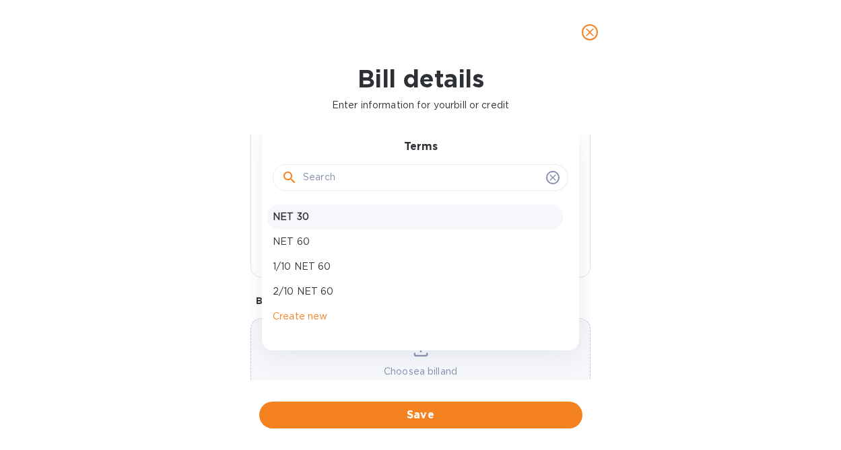 This screenshot has height=450, width=841. I want to click on h3: Terms, so click(421, 147).